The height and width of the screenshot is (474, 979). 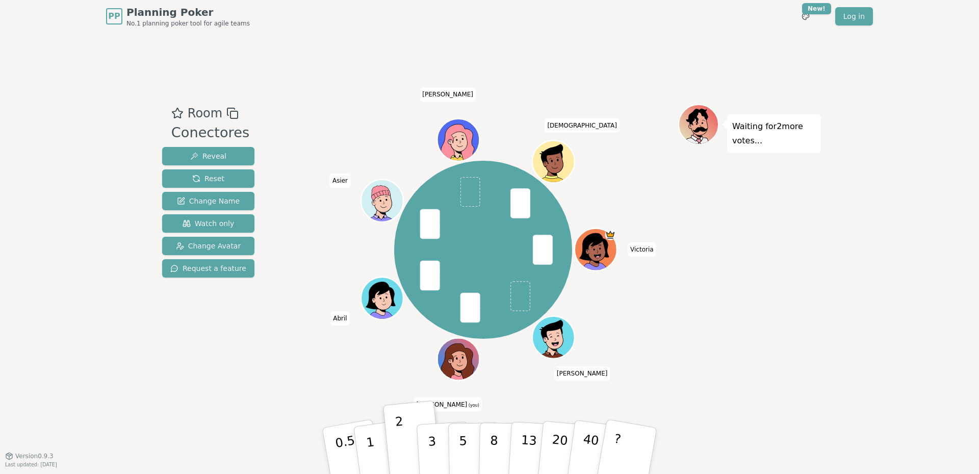 What do you see at coordinates (188, 23) in the screenshot?
I see `span: No.1 planning poker tool for agile teams` at bounding box center [188, 23].